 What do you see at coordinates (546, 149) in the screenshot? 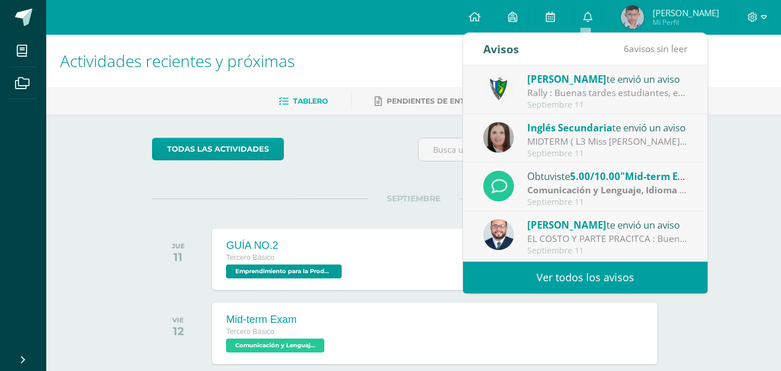
I see `input: Busca una actividad próxima aquí...` at bounding box center [546, 149].